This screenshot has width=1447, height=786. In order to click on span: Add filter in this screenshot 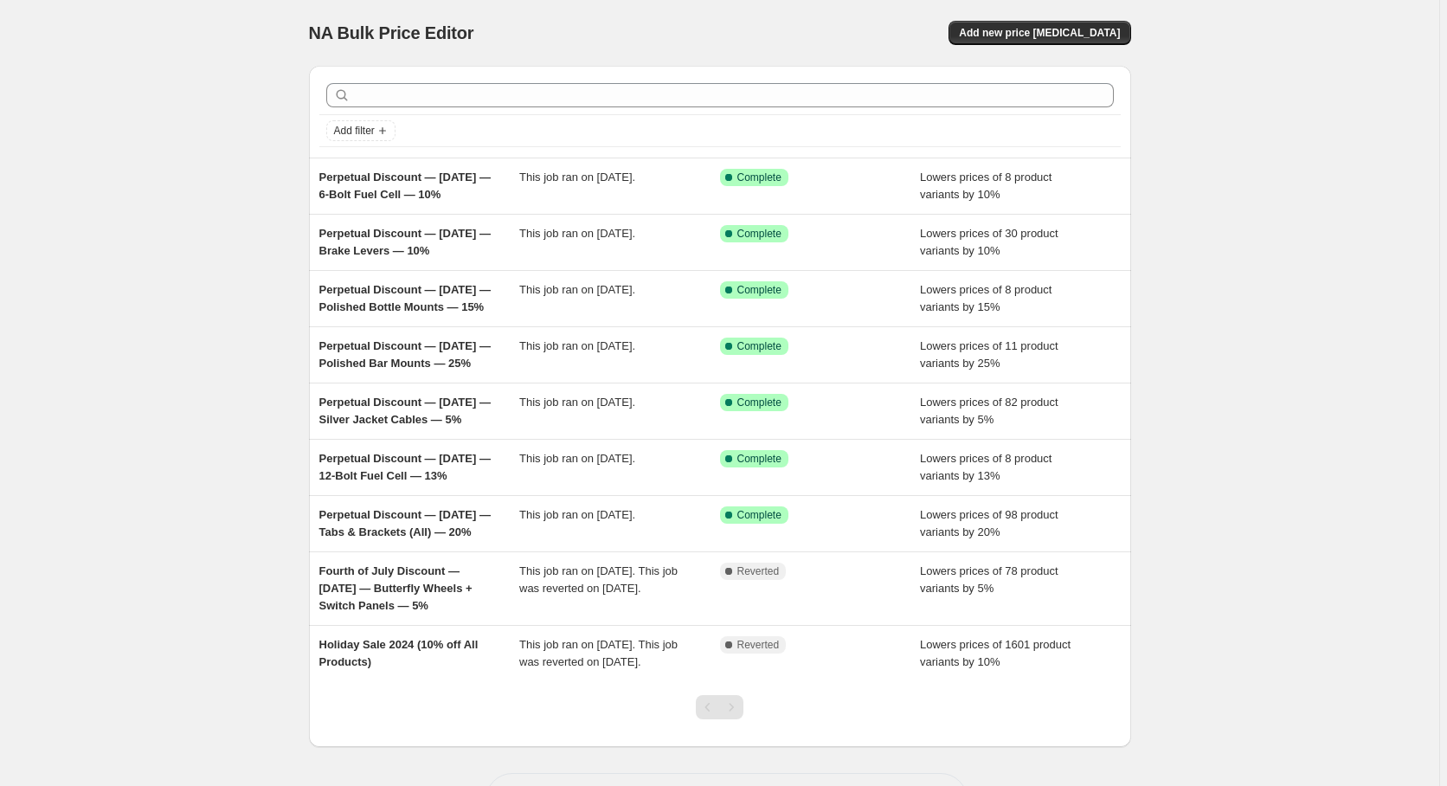, I will do `click(354, 131)`.